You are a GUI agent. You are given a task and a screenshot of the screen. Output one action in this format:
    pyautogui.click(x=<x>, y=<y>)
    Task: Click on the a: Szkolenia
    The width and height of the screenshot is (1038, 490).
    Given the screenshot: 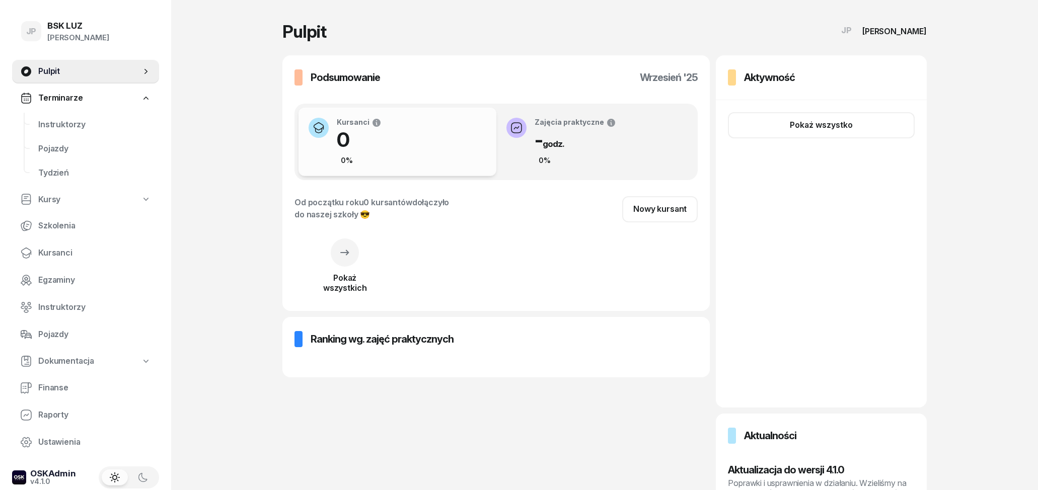 What is the action you would take?
    pyautogui.click(x=86, y=226)
    